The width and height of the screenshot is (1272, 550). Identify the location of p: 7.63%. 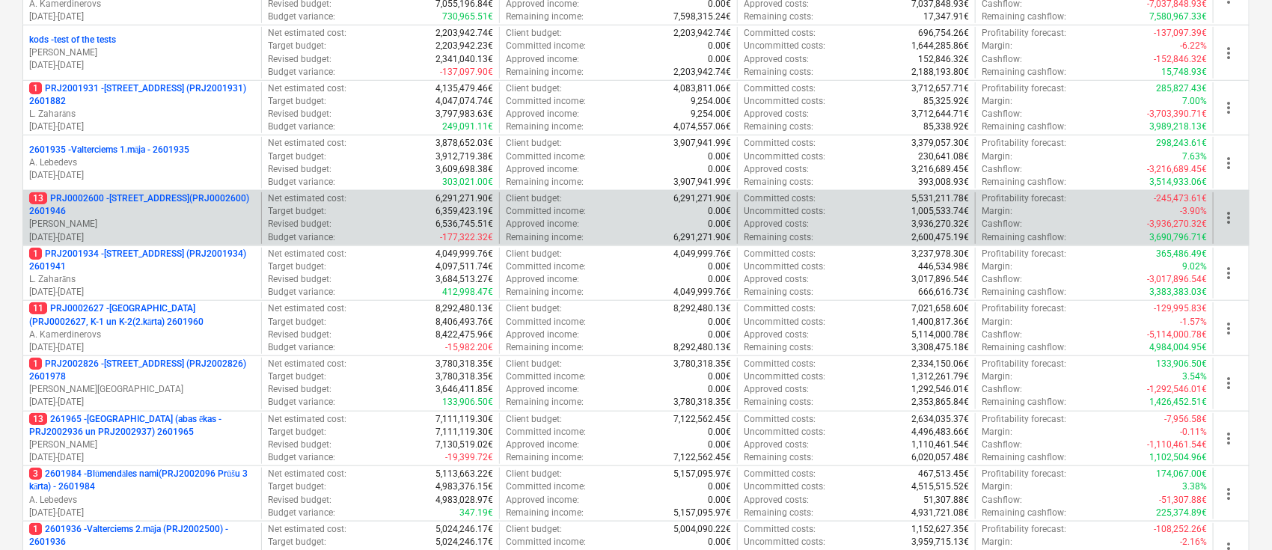
(1194, 156).